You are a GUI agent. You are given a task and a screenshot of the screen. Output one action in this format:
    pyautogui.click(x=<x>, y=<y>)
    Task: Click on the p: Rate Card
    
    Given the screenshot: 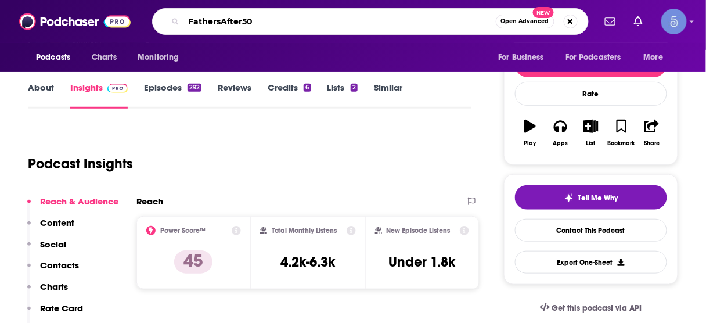 What is the action you would take?
    pyautogui.click(x=62, y=308)
    